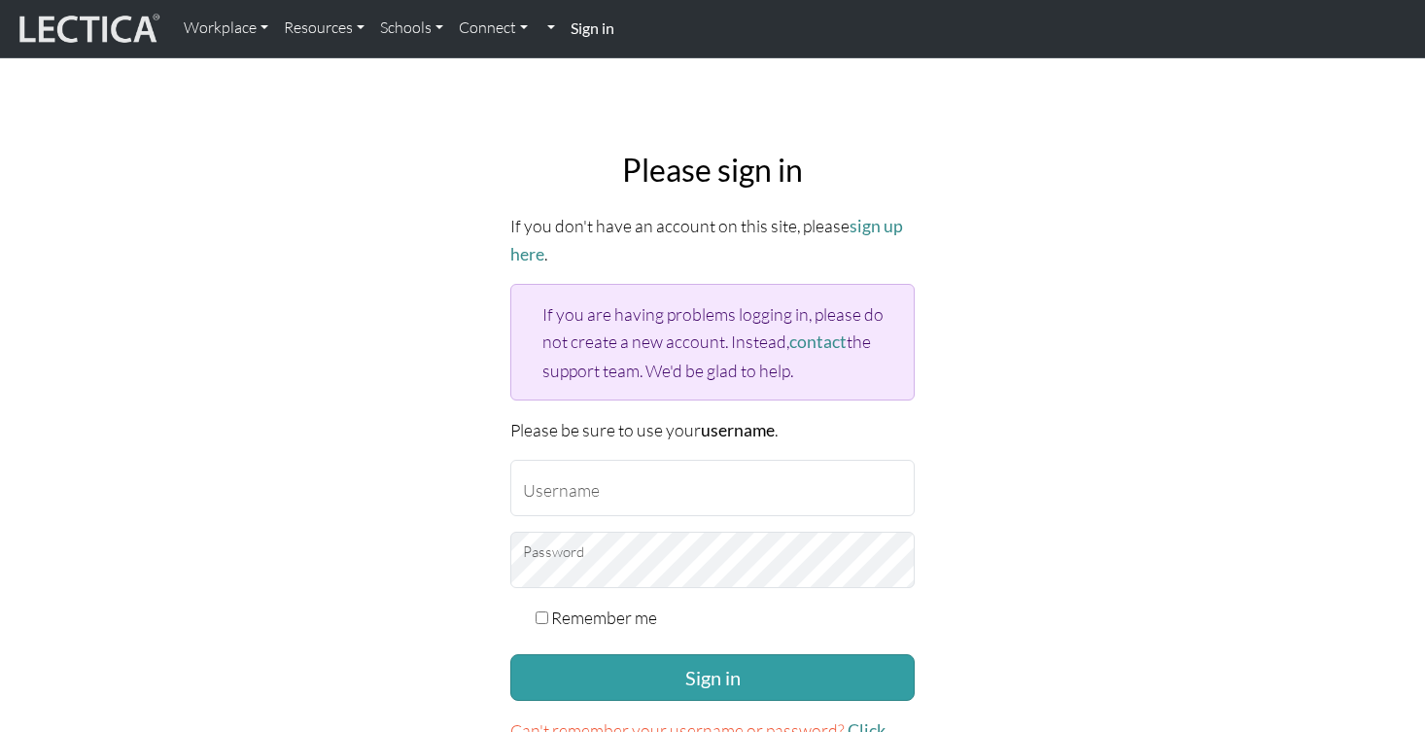  I want to click on strong: Sign in, so click(592, 27).